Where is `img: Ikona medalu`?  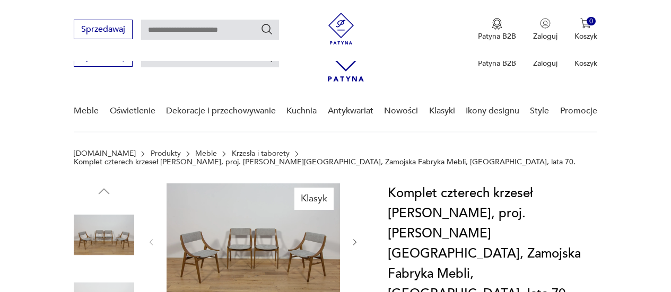
img: Ikona medalu is located at coordinates (497, 24).